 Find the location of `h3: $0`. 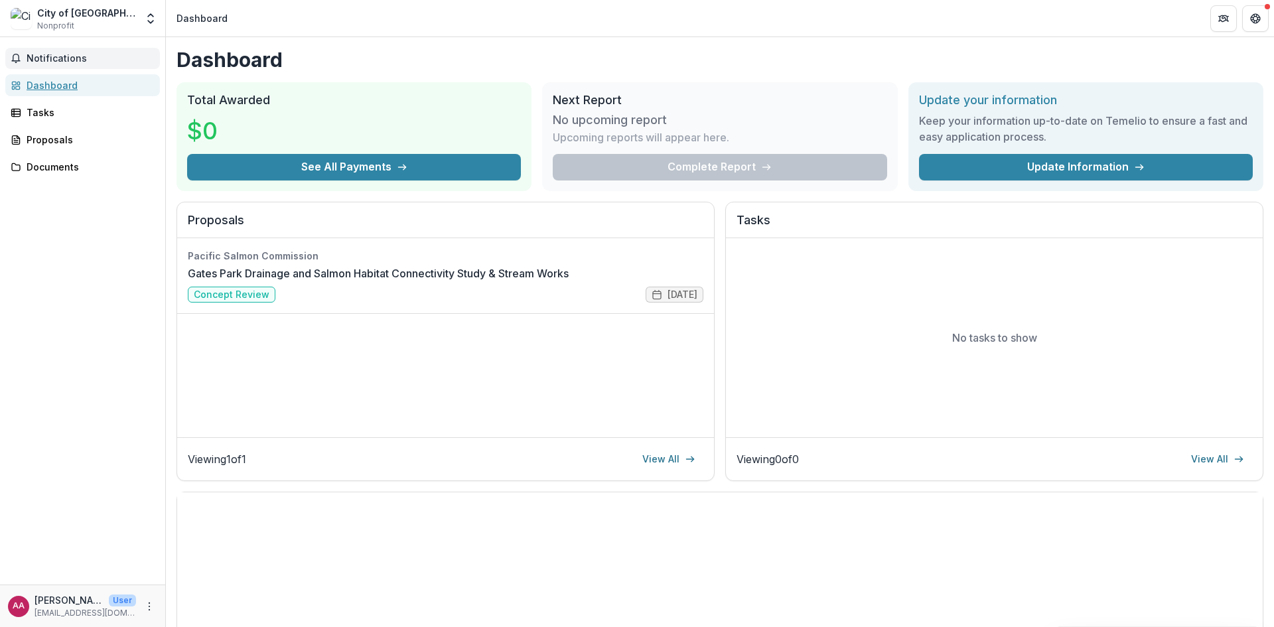

h3: $0 is located at coordinates (237, 131).